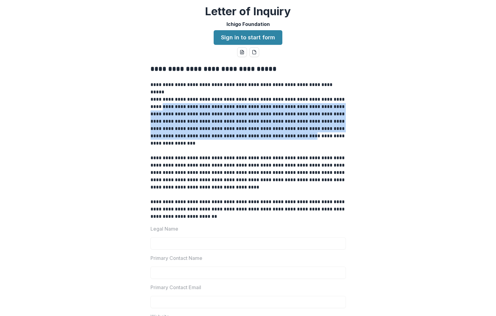  I want to click on p: Legal Name, so click(164, 229).